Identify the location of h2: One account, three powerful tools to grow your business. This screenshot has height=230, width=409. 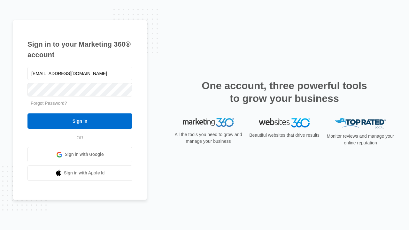
(284, 92).